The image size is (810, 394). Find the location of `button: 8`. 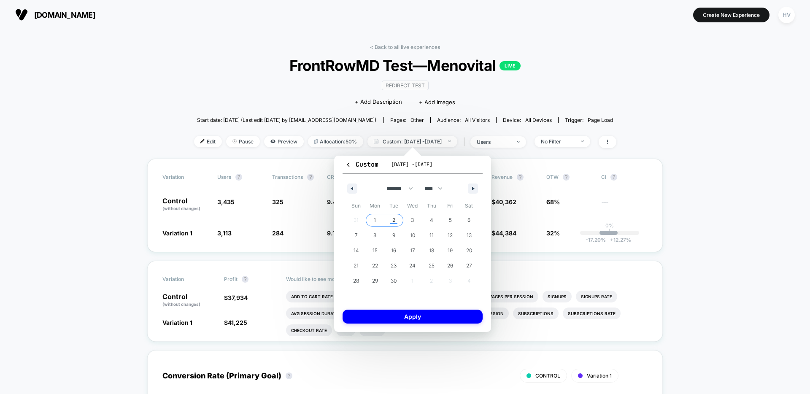

button: 8 is located at coordinates (375, 235).